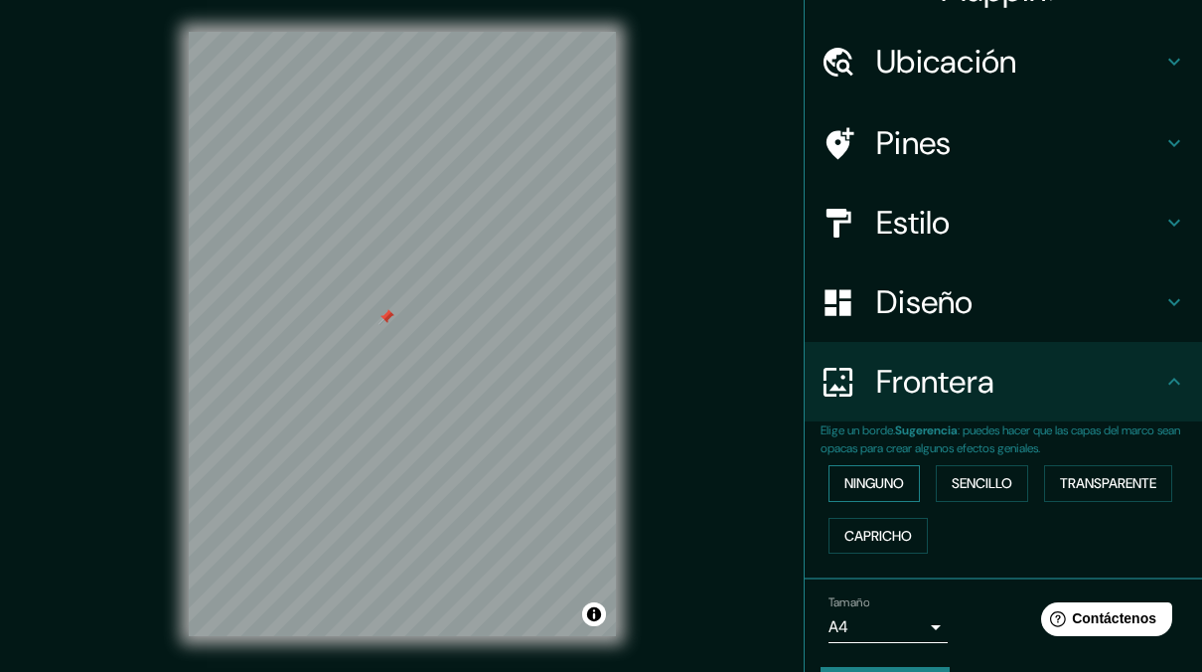  I want to click on font: Ninguno, so click(874, 483).